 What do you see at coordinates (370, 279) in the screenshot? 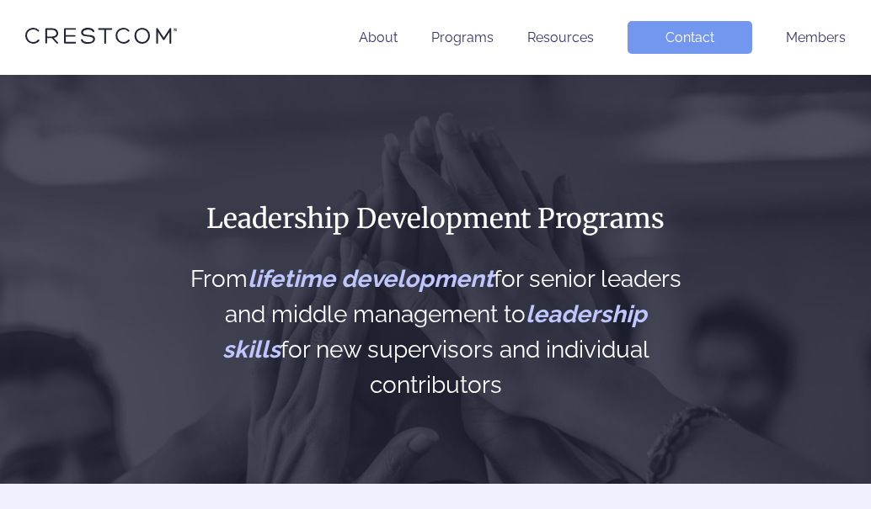
I see `span: lifetime development` at bounding box center [370, 279].